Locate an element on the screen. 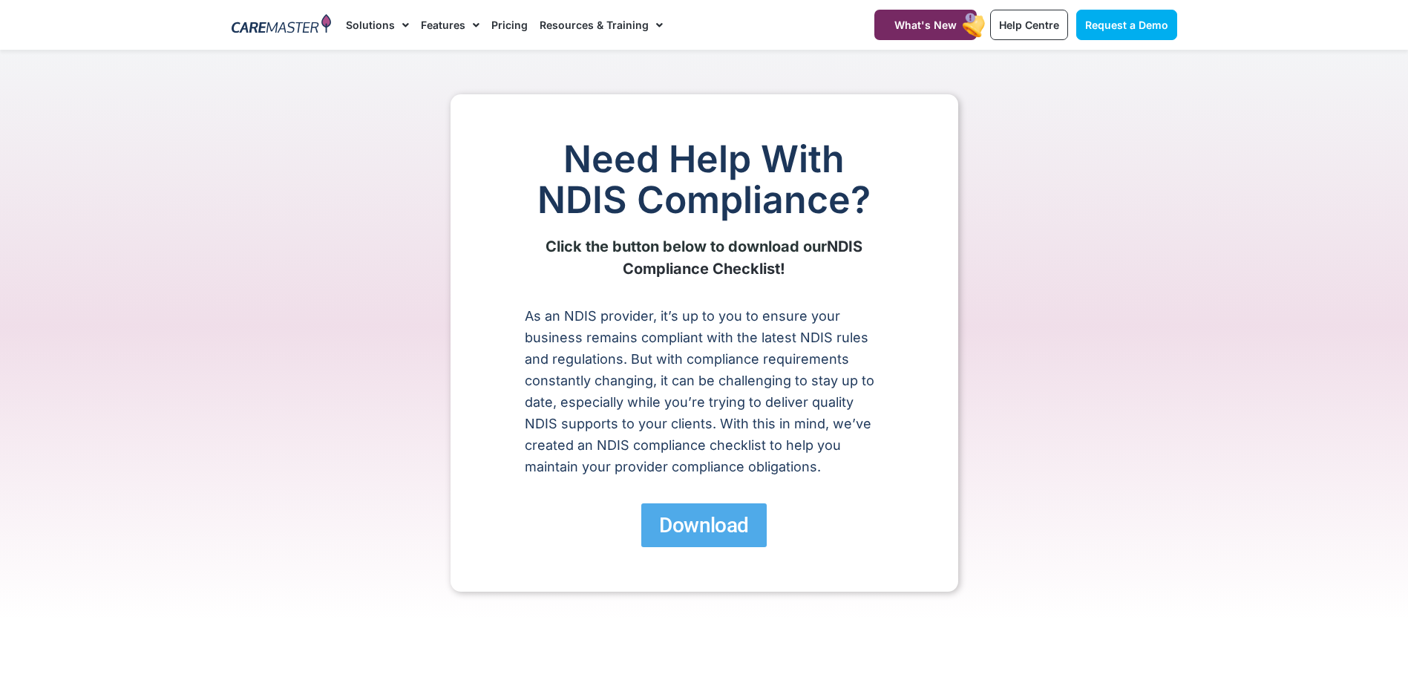 Image resolution: width=1408 pixels, height=686 pixels. strong: Click the button below to download our is located at coordinates (686, 246).